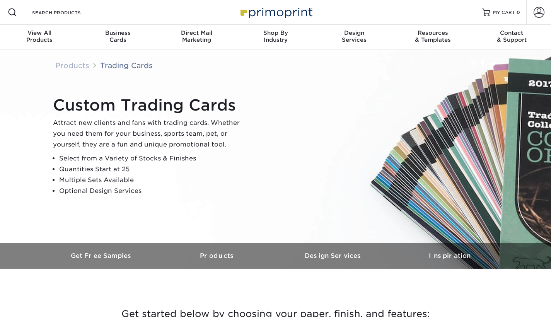  Describe the element at coordinates (518, 12) in the screenshot. I see `span: 0` at that location.